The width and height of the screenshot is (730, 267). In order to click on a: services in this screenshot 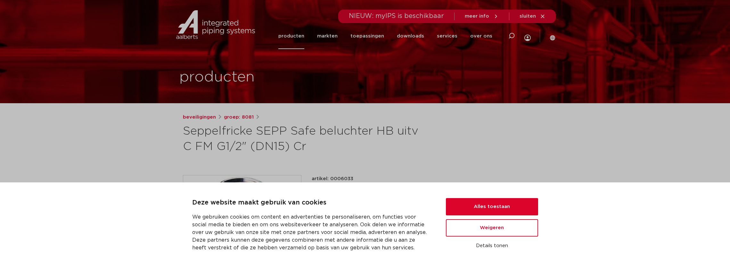, I will do `click(447, 36)`.